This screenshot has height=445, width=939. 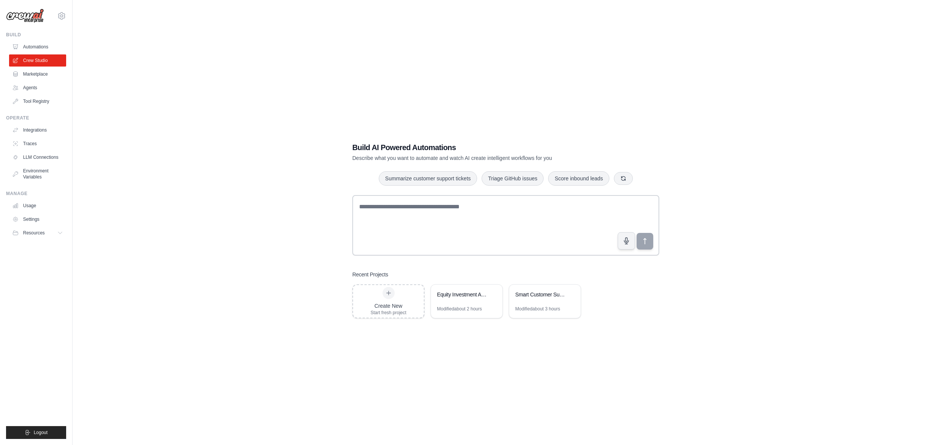 What do you see at coordinates (479, 147) in the screenshot?
I see `h1: Build AI Powered Automations` at bounding box center [479, 147].